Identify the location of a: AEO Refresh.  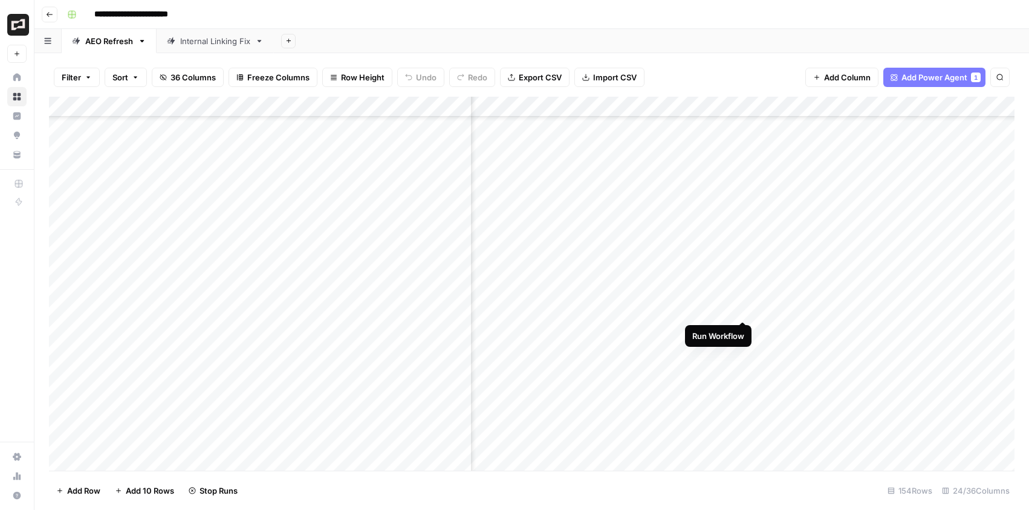
(109, 41).